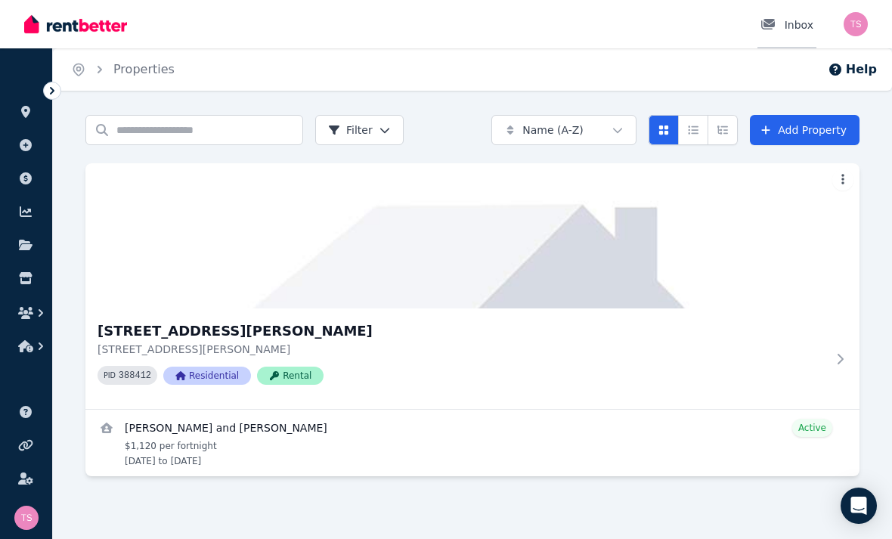 This screenshot has width=892, height=539. Describe the element at coordinates (473, 236) in the screenshot. I see `img: 6-8 Farrell Ave, Darlinghurst` at that location.